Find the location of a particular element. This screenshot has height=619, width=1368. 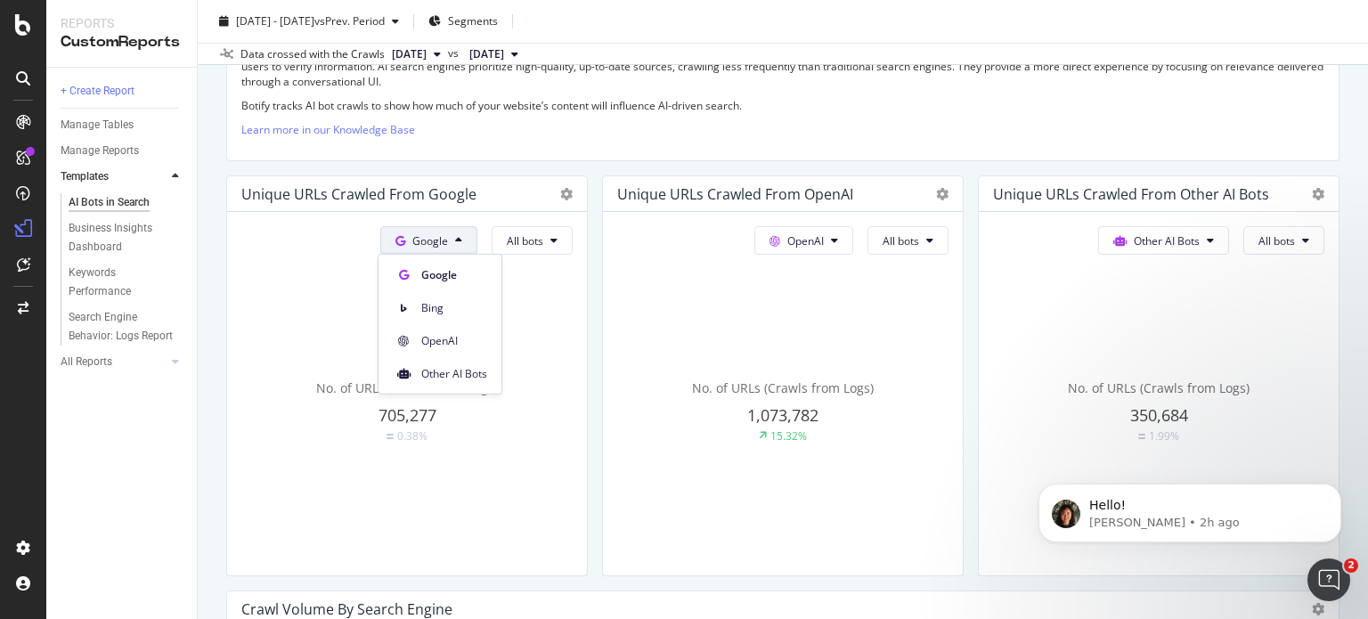

span: Bing is located at coordinates (454, 307).